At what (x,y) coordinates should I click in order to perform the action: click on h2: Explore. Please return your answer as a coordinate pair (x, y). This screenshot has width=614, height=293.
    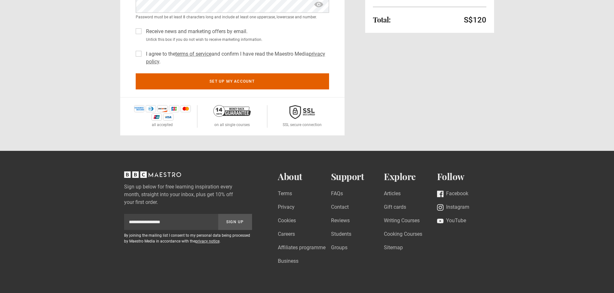
    Looking at the image, I should click on (410, 177).